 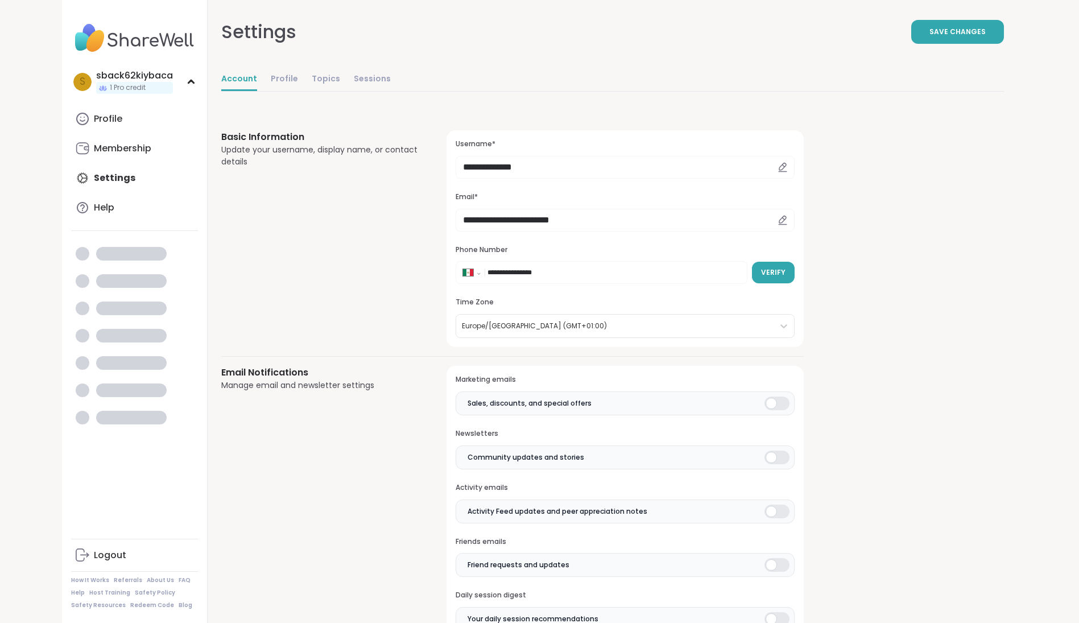 What do you see at coordinates (152, 605) in the screenshot?
I see `a: Redeem Code` at bounding box center [152, 605].